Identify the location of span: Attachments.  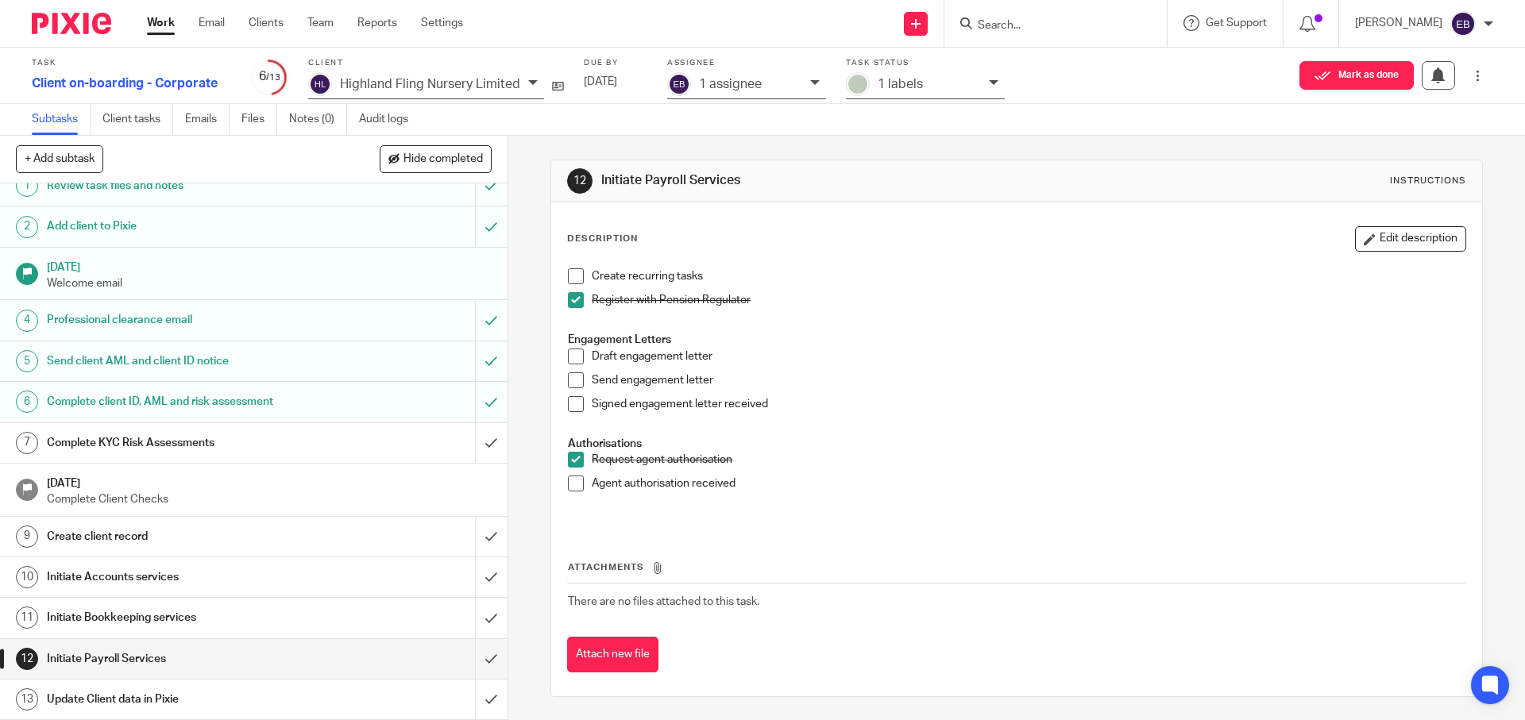
(606, 567).